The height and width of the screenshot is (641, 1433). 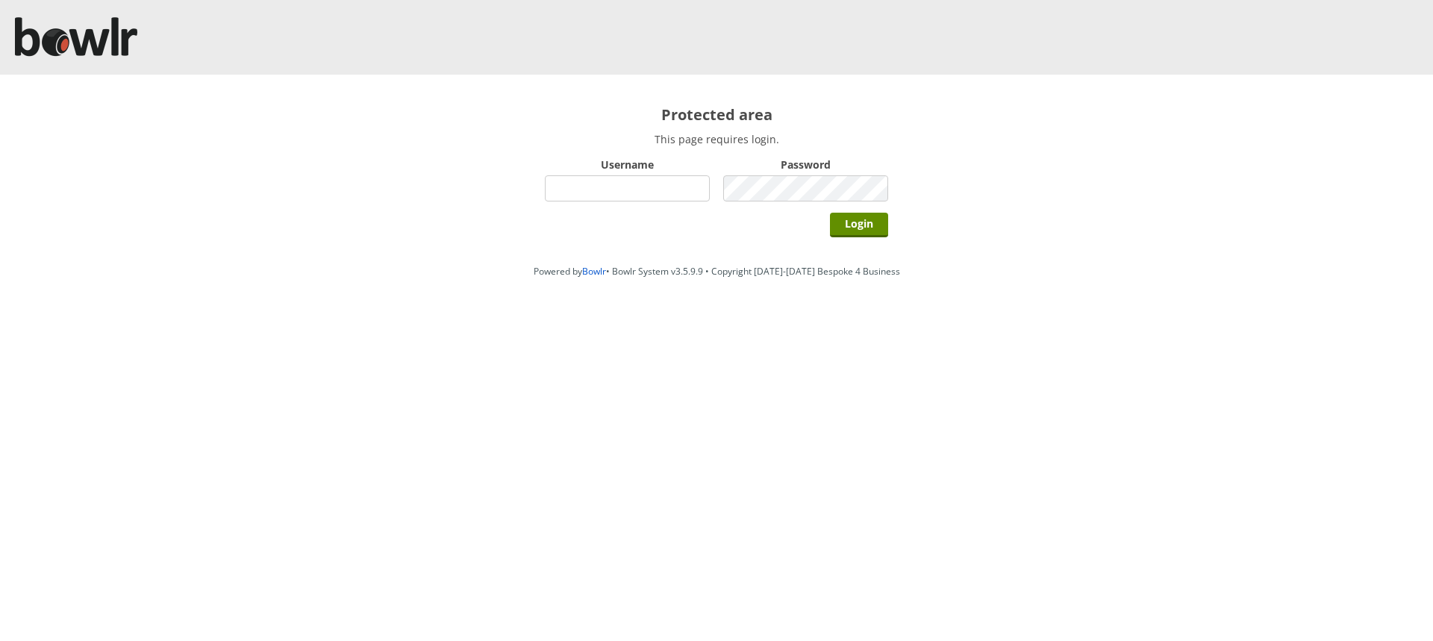 What do you see at coordinates (859, 225) in the screenshot?
I see `input: Login` at bounding box center [859, 225].